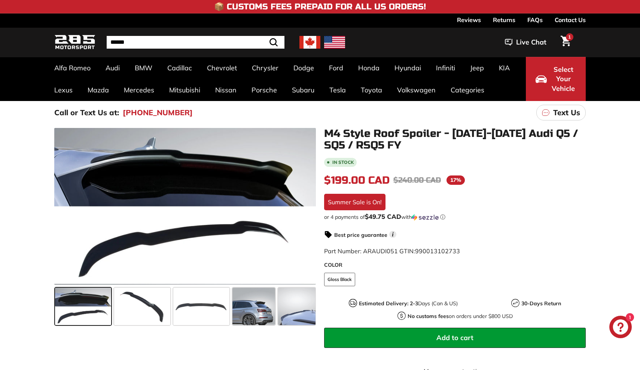 The height and width of the screenshot is (370, 640). Describe the element at coordinates (303, 90) in the screenshot. I see `a: Subaru` at that location.